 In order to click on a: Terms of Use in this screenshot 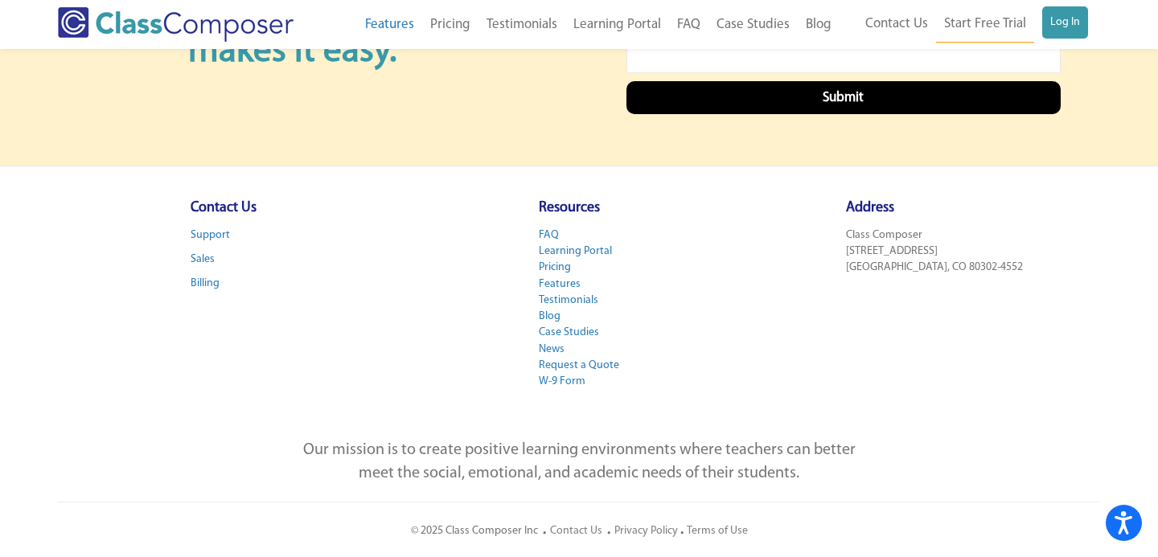, I will do `click(717, 531)`.